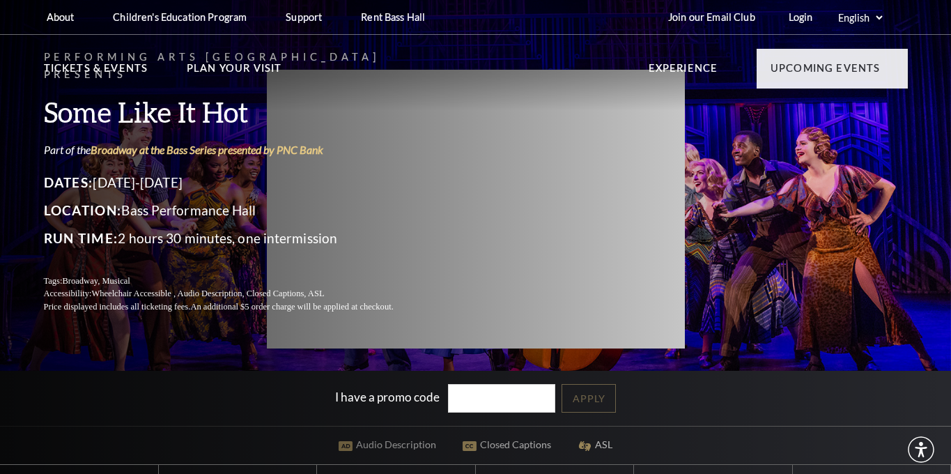 This screenshot has width=951, height=474. I want to click on select: Select:, so click(860, 17).